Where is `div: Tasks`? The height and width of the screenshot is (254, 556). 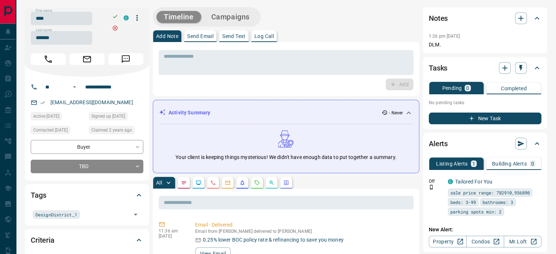 div: Tasks is located at coordinates (485, 68).